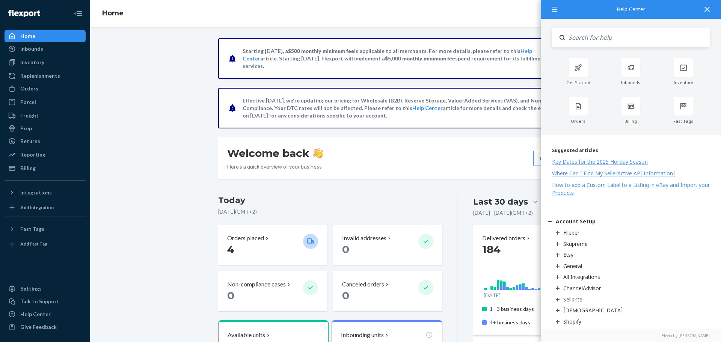  What do you see at coordinates (387, 291) in the screenshot?
I see `button: Canceled orders 0` at bounding box center [387, 291].